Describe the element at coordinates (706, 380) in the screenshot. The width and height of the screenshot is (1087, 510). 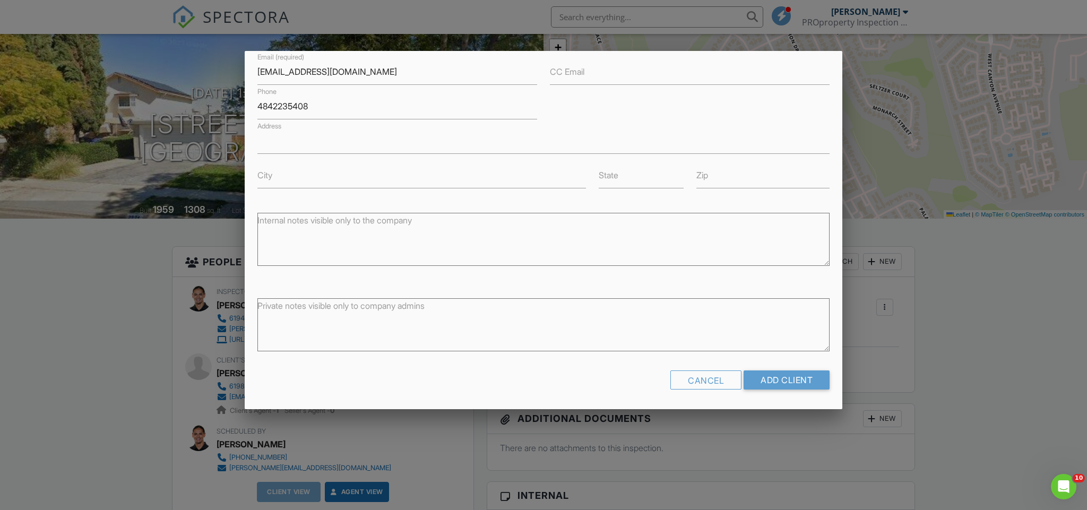
I see `div: Cancel` at that location.